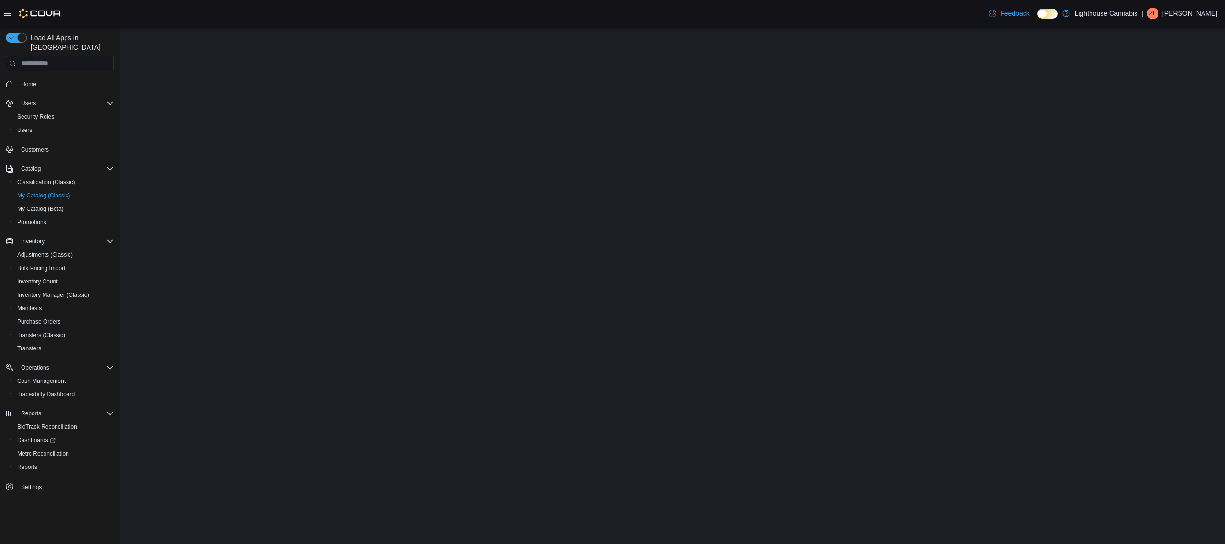 This screenshot has height=544, width=1225. I want to click on span: BioTrack Reconciliation, so click(64, 427).